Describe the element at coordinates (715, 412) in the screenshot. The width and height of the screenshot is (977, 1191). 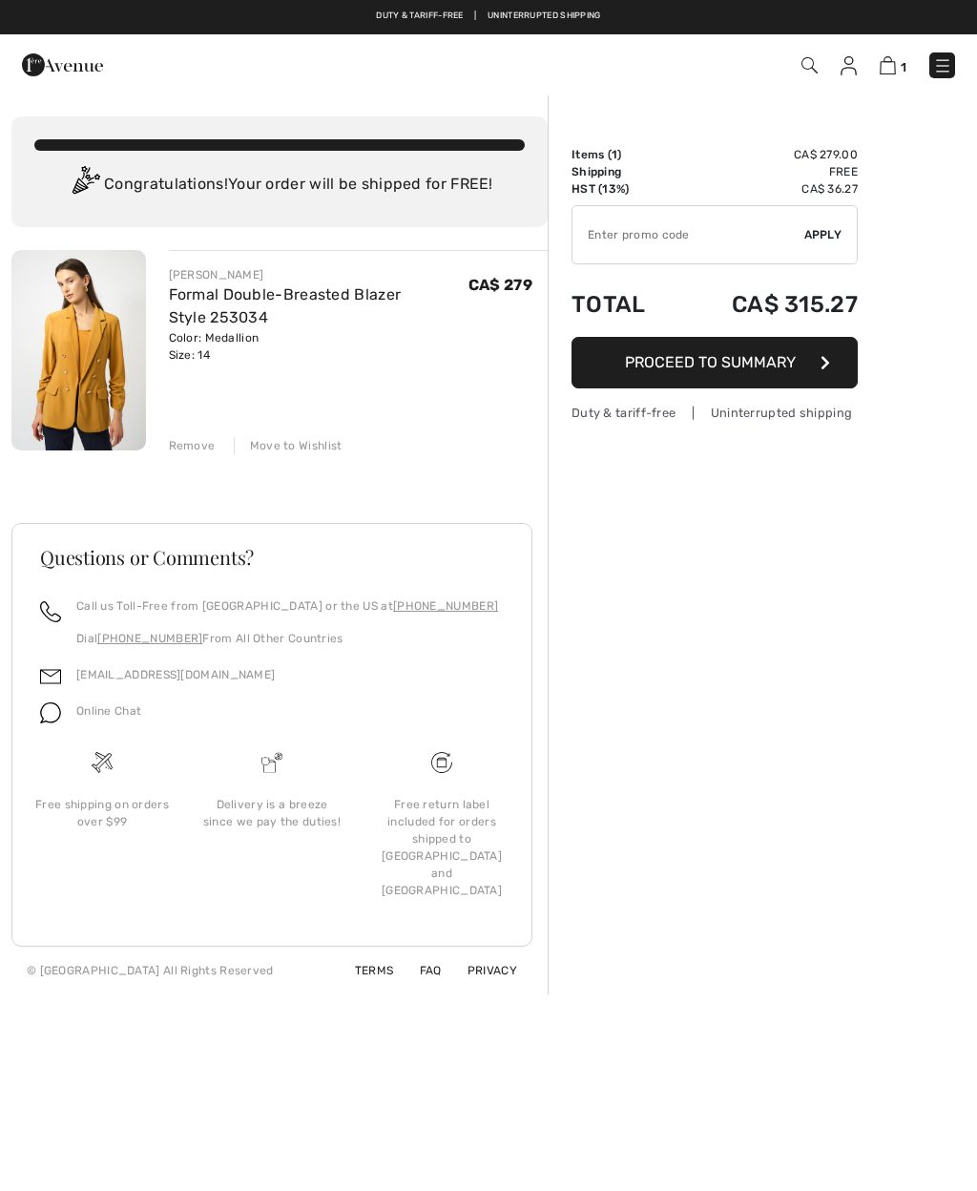
I see `div: Duty & tariff-free | Uninterrupted shipping` at that location.